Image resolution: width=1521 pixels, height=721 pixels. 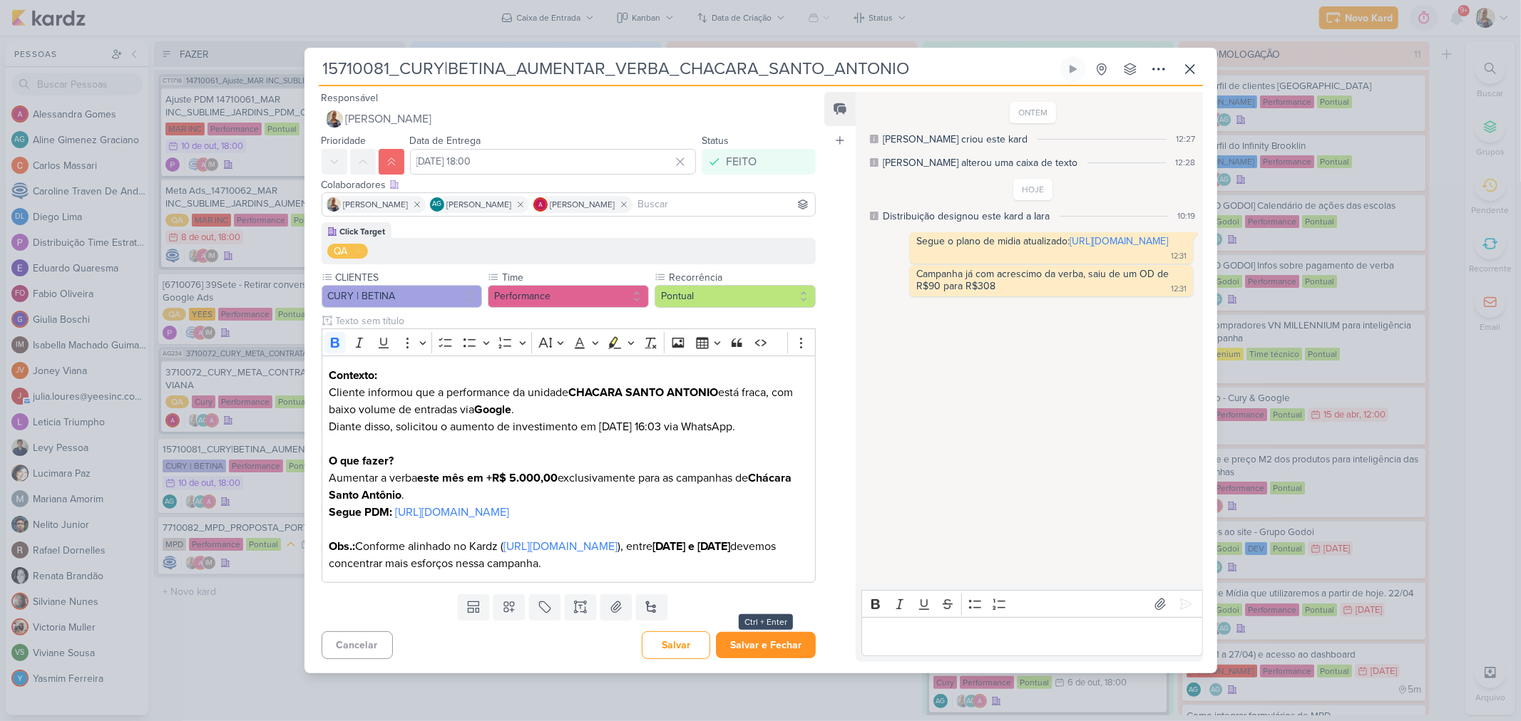 What do you see at coordinates (568, 427) in the screenshot?
I see `p: Cliente informou que a performance da unidade está fraca, com baixo volume de entradas via . Dian...` at bounding box center [568, 427].